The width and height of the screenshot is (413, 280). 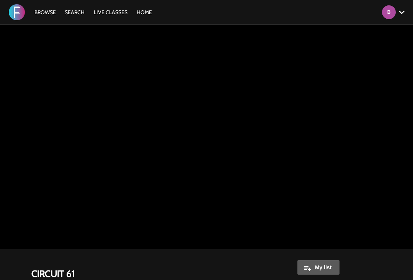 What do you see at coordinates (144, 12) in the screenshot?
I see `a: HOME` at bounding box center [144, 12].